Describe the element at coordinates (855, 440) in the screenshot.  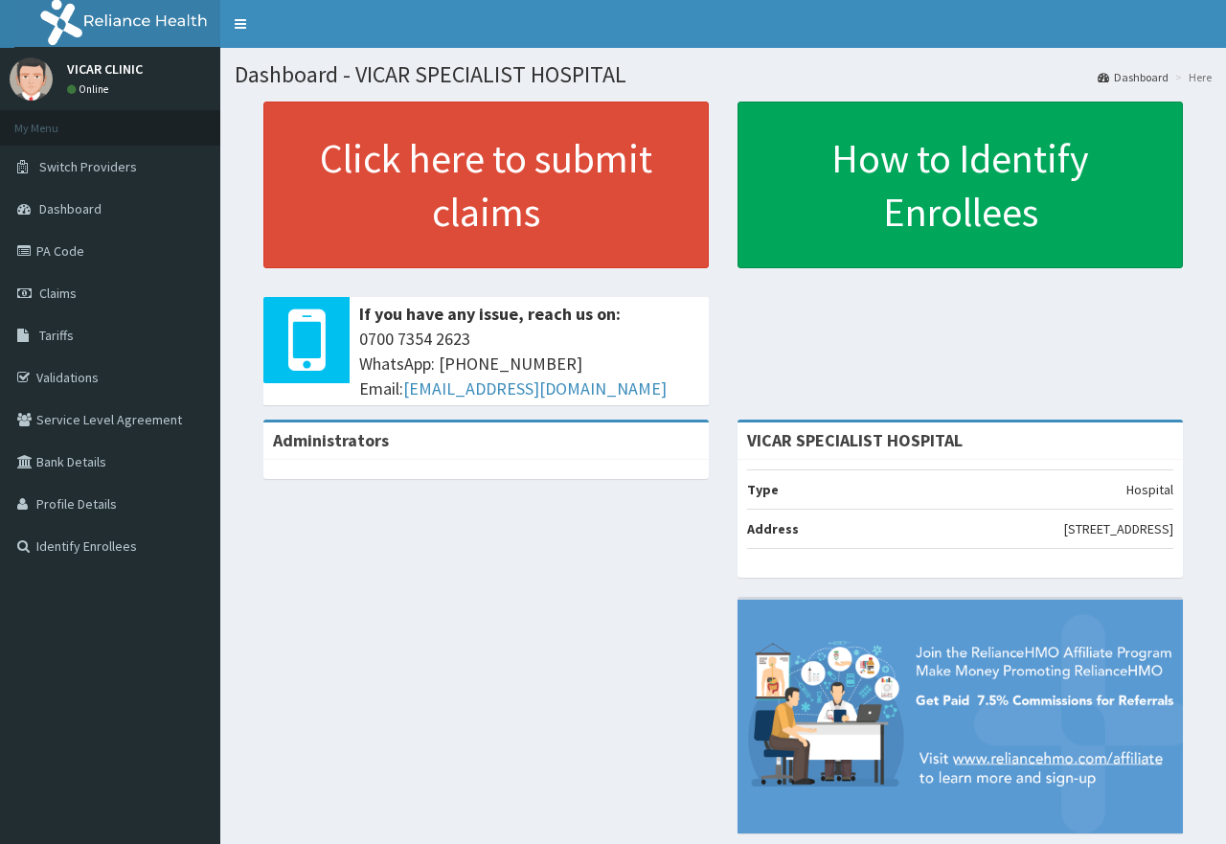
I see `strong: VICAR SPECIALIST HOSPITAL` at that location.